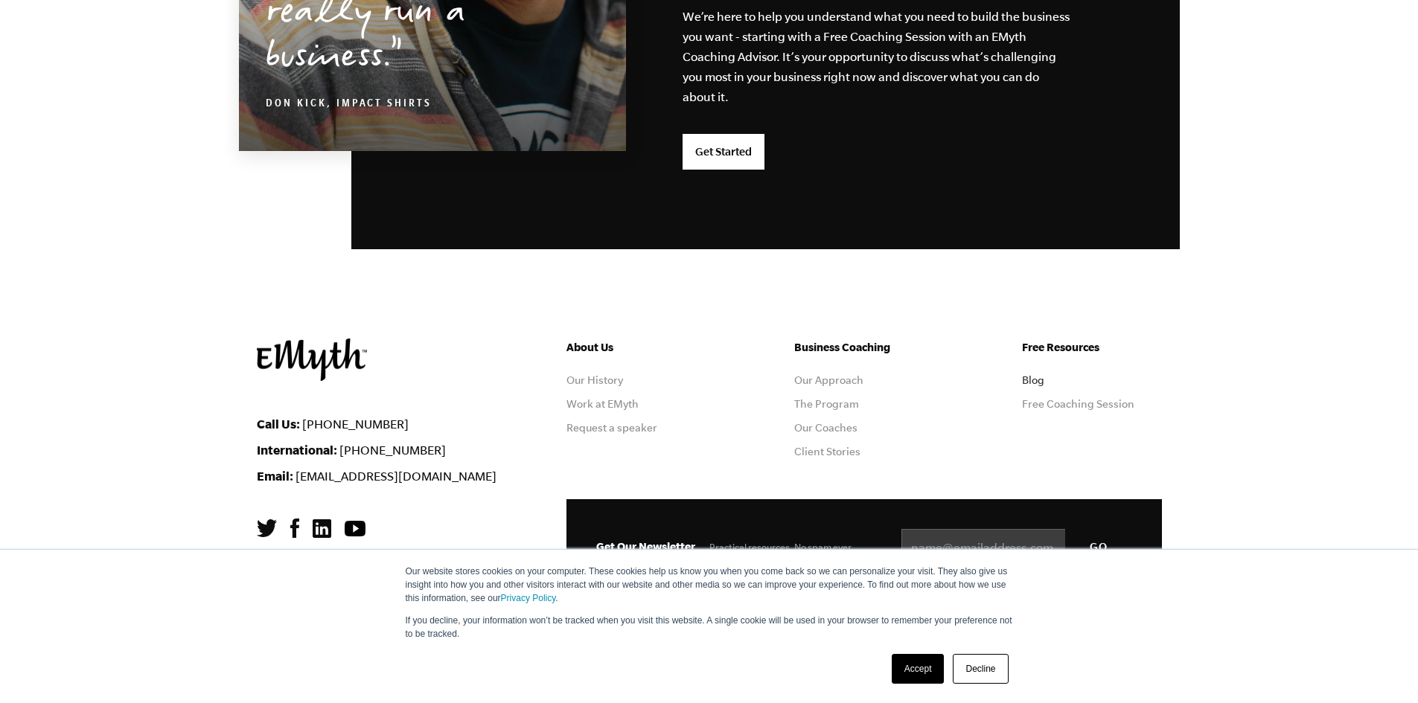  I want to click on a: Accept, so click(917, 669).